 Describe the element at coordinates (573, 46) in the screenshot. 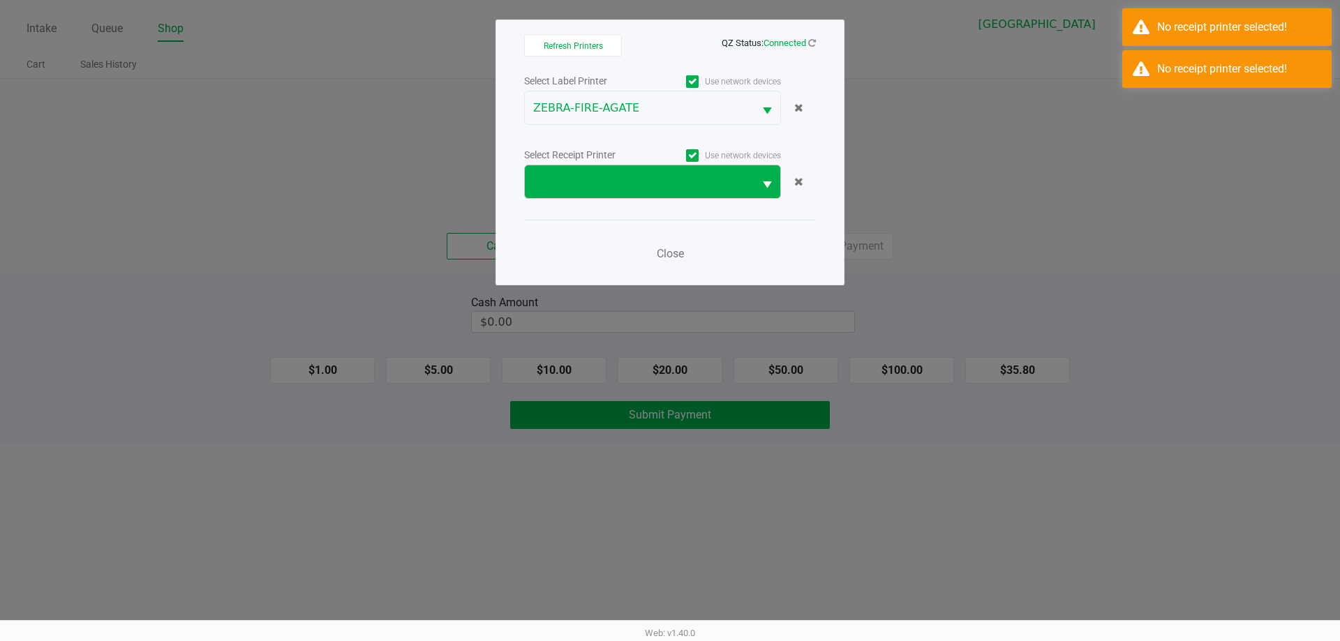

I see `span: Refresh Printers` at that location.